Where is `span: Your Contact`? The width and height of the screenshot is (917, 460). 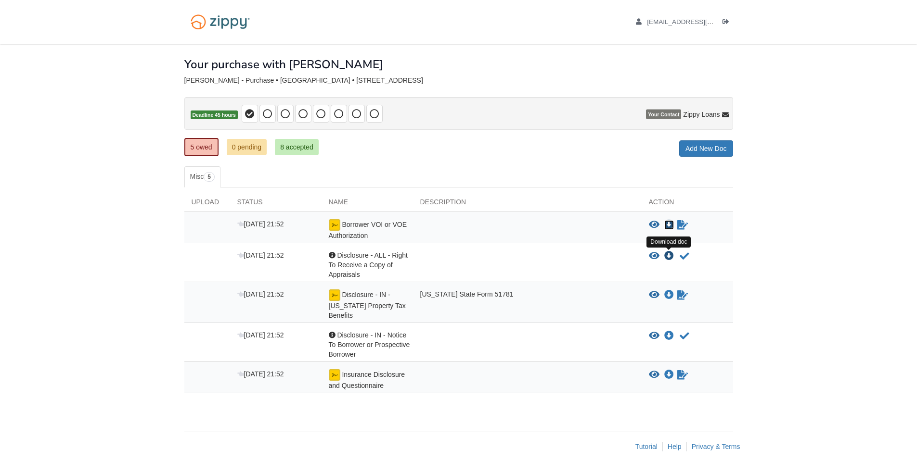 span: Your Contact is located at coordinates (663, 115).